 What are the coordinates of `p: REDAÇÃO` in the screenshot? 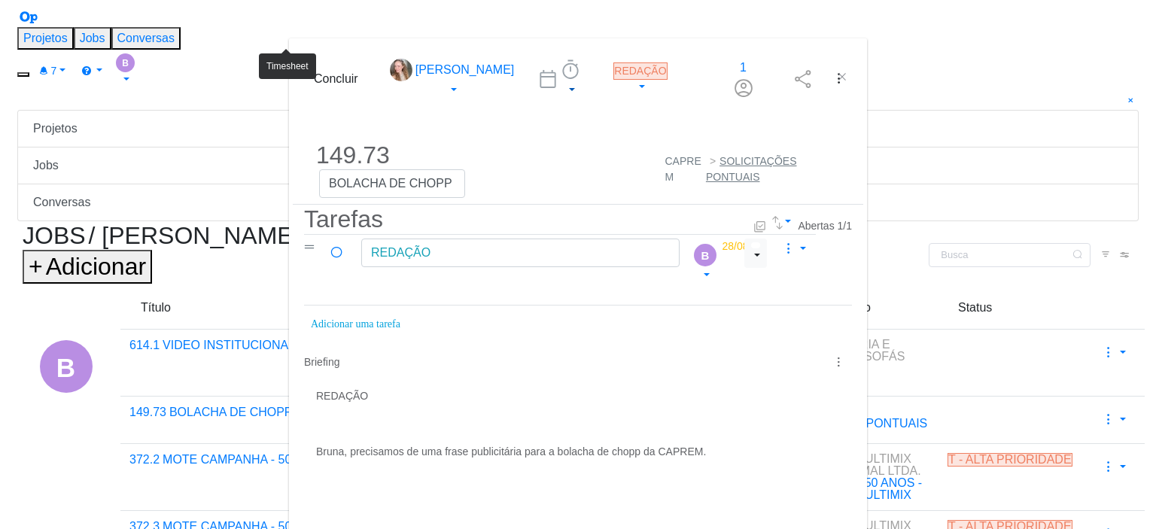 It's located at (578, 396).